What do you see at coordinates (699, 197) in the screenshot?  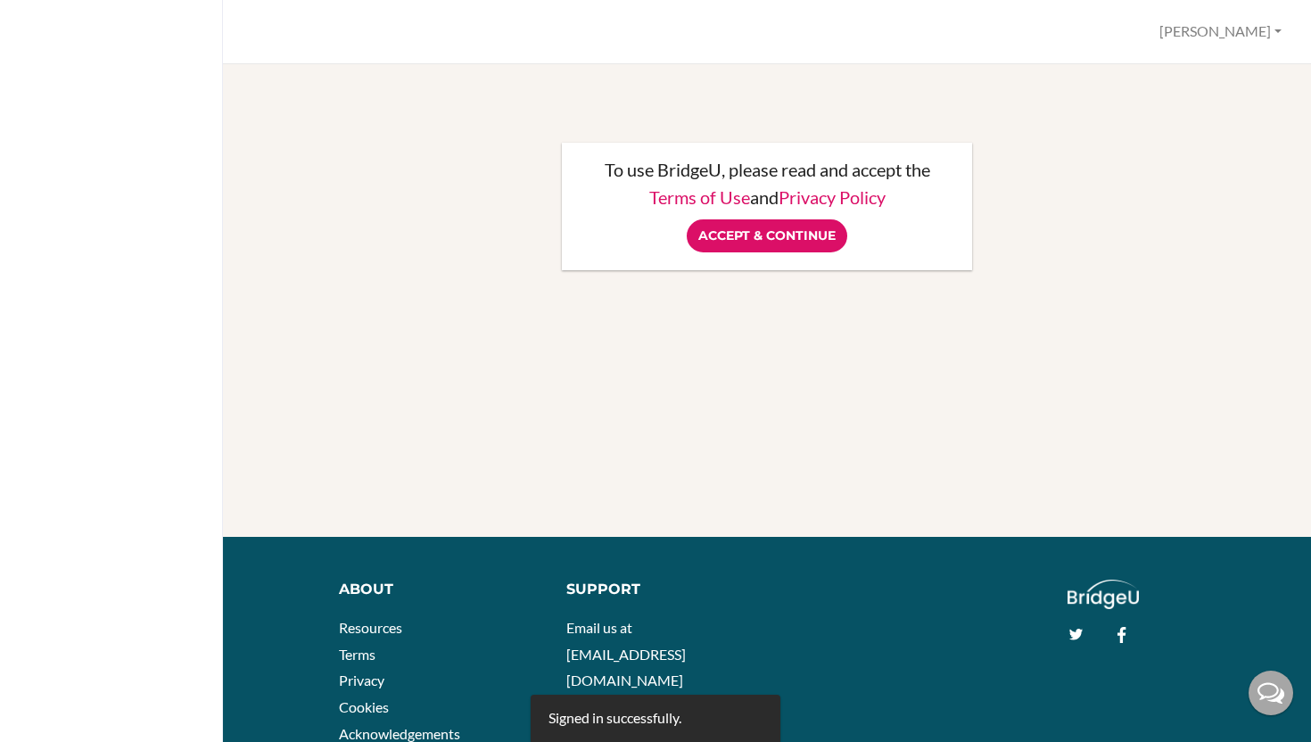 I see `a: Terms of Use` at bounding box center [699, 197].